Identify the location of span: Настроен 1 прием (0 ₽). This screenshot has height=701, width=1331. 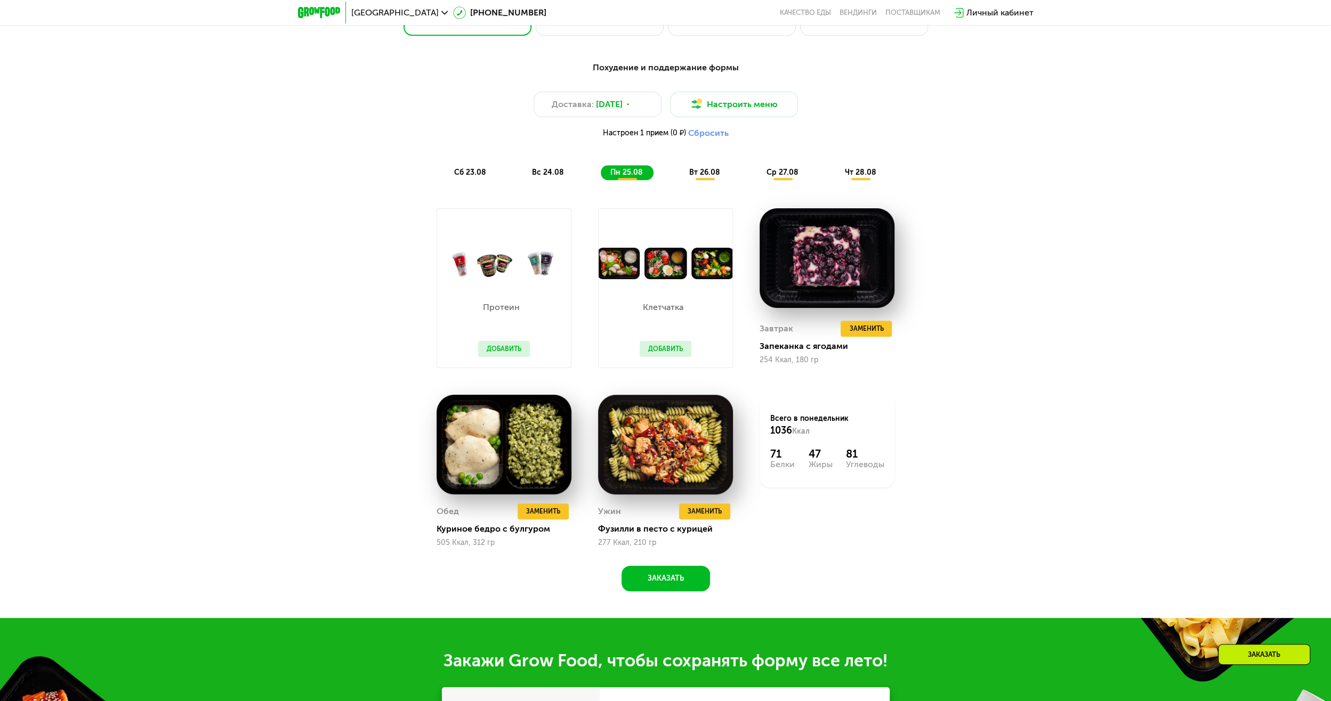
(644, 133).